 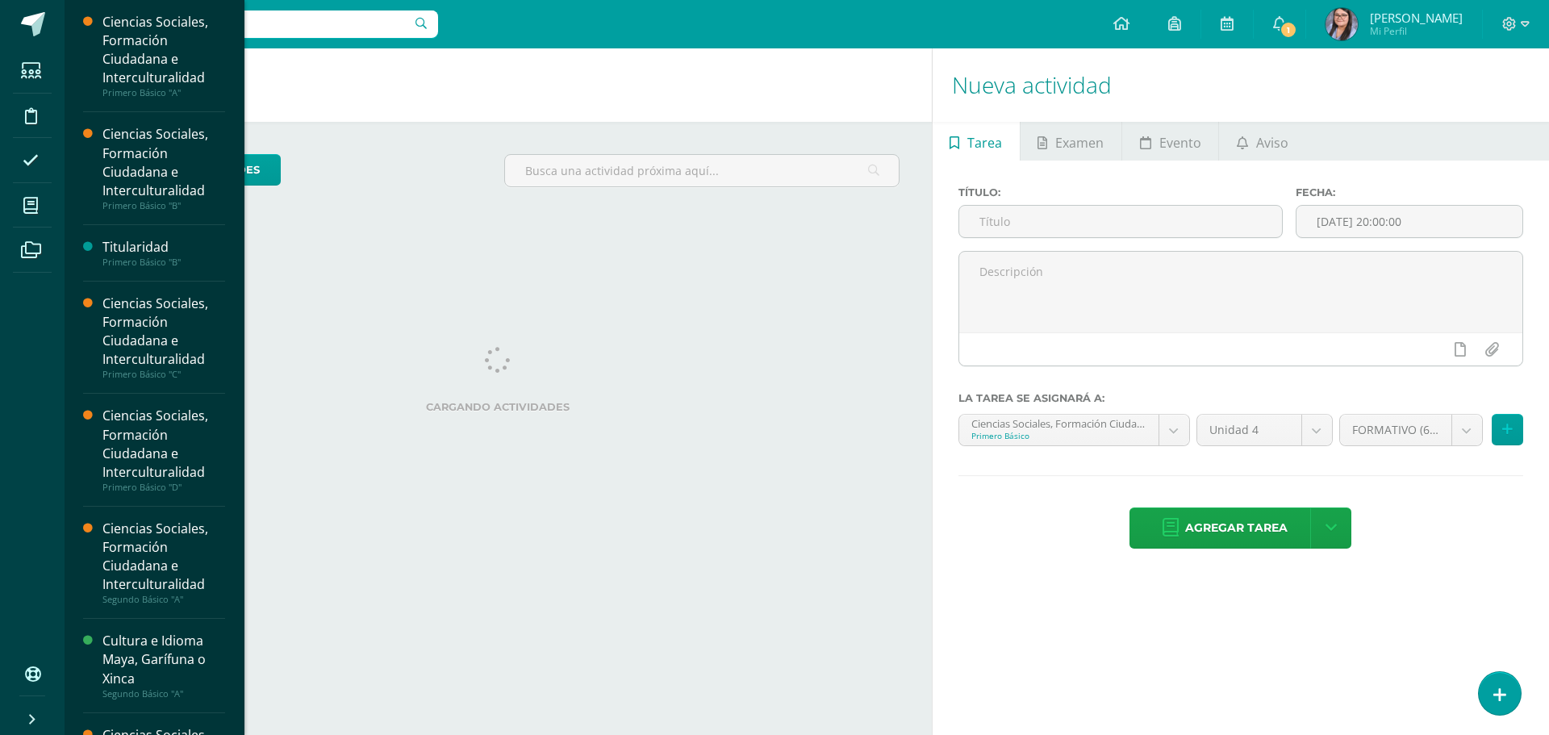 I want to click on div: Cultura e Idioma Maya, Garífuna o Xinca, so click(x=164, y=659).